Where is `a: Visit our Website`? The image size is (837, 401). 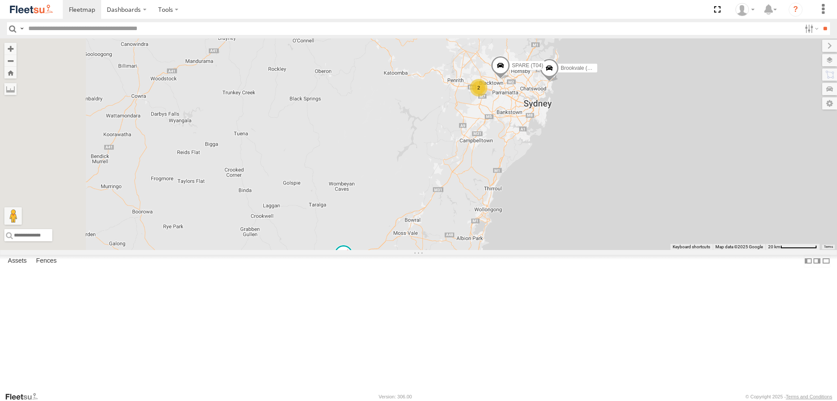 a: Visit our Website is located at coordinates (25, 396).